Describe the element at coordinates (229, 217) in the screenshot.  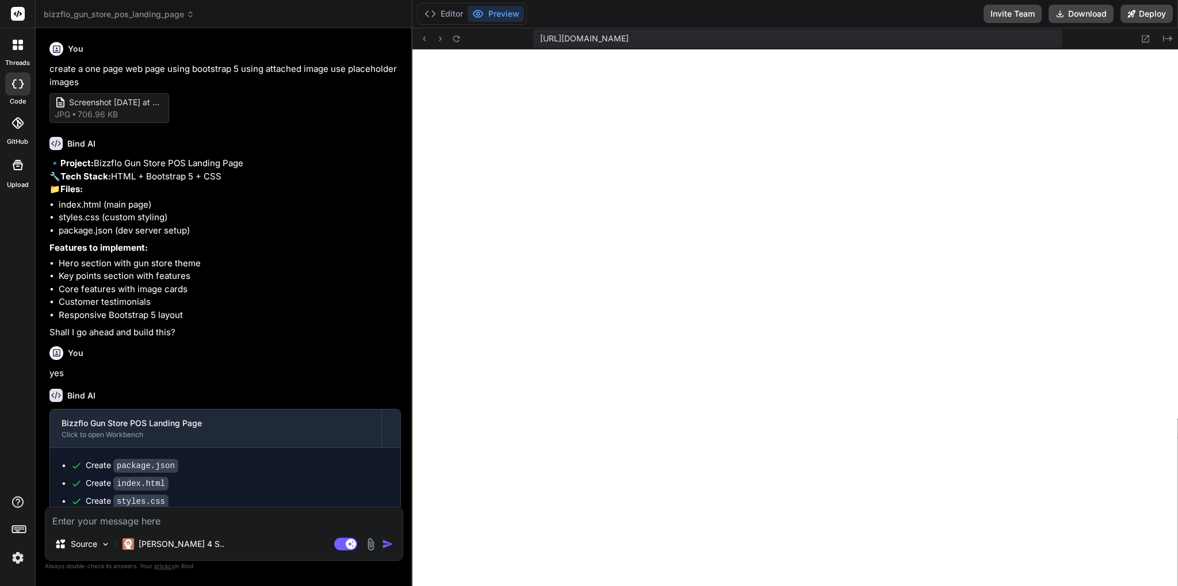
I see `li: styles.css (custom styling)` at that location.